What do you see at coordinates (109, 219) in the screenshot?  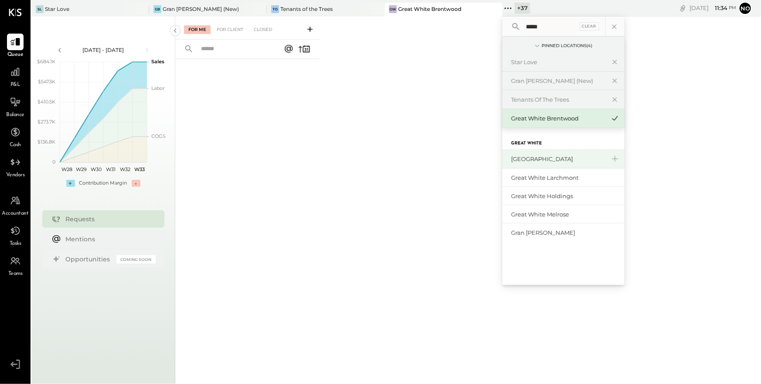 I see `div: Requests` at bounding box center [109, 219].